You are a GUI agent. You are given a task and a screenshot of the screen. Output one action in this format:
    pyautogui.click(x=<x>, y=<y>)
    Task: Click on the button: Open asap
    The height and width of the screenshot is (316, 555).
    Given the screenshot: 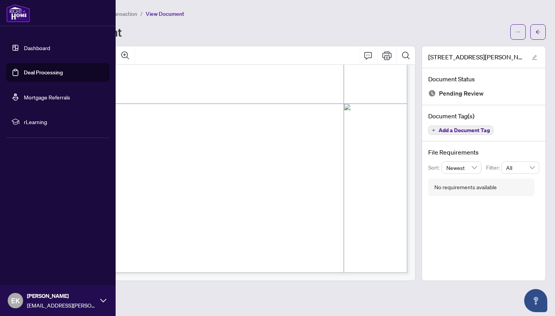 What is the action you would take?
    pyautogui.click(x=536, y=301)
    